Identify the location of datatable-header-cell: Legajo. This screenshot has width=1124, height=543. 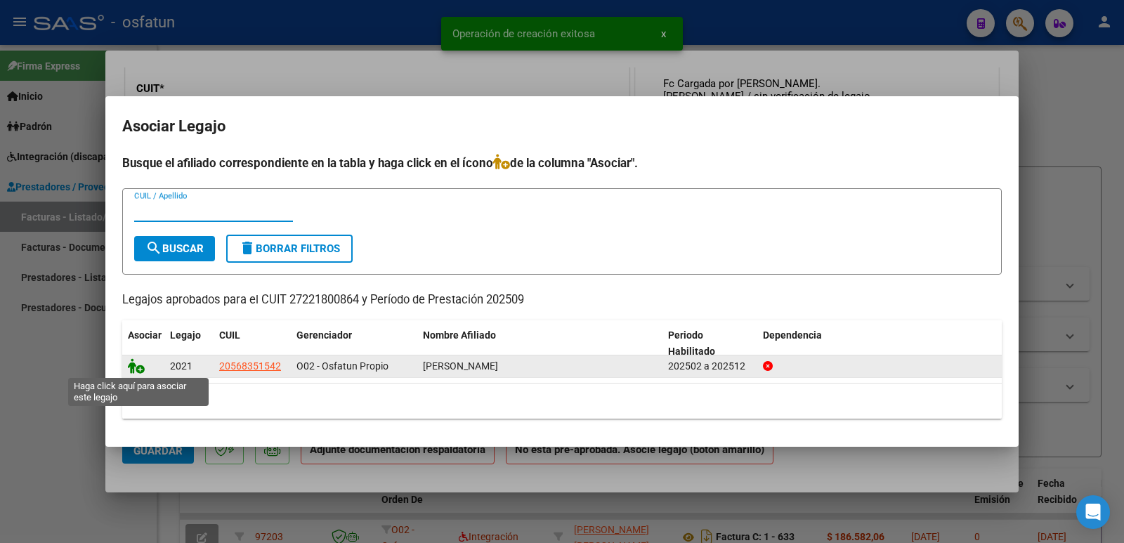
(189, 344).